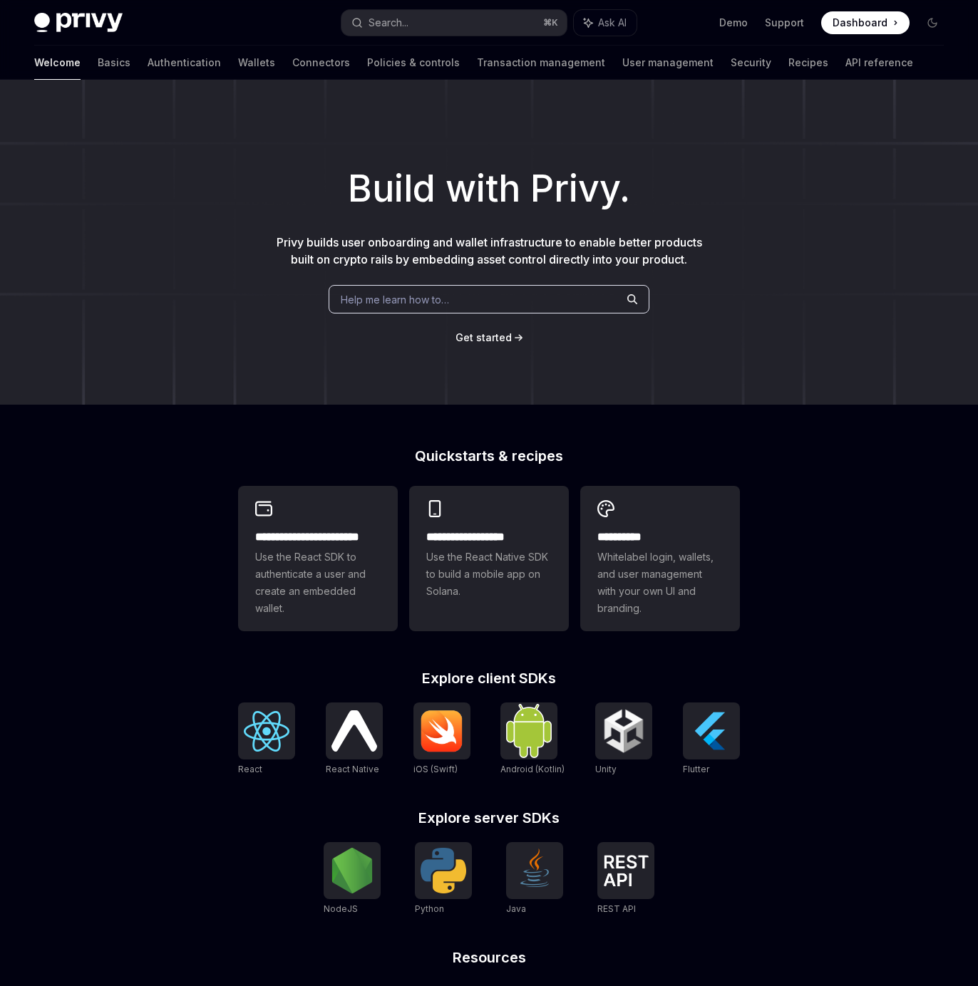 This screenshot has width=978, height=986. Describe the element at coordinates (784, 23) in the screenshot. I see `a: Support` at that location.